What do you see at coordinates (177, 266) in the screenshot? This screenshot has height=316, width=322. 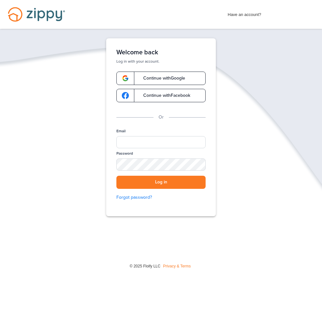 I see `a: Privacy & Terms` at bounding box center [177, 266].